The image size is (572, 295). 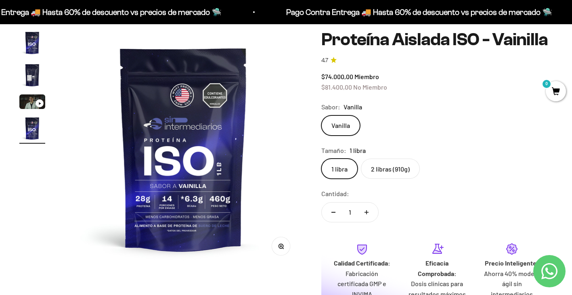 I want to click on button: Reducir cantidad, so click(x=333, y=212).